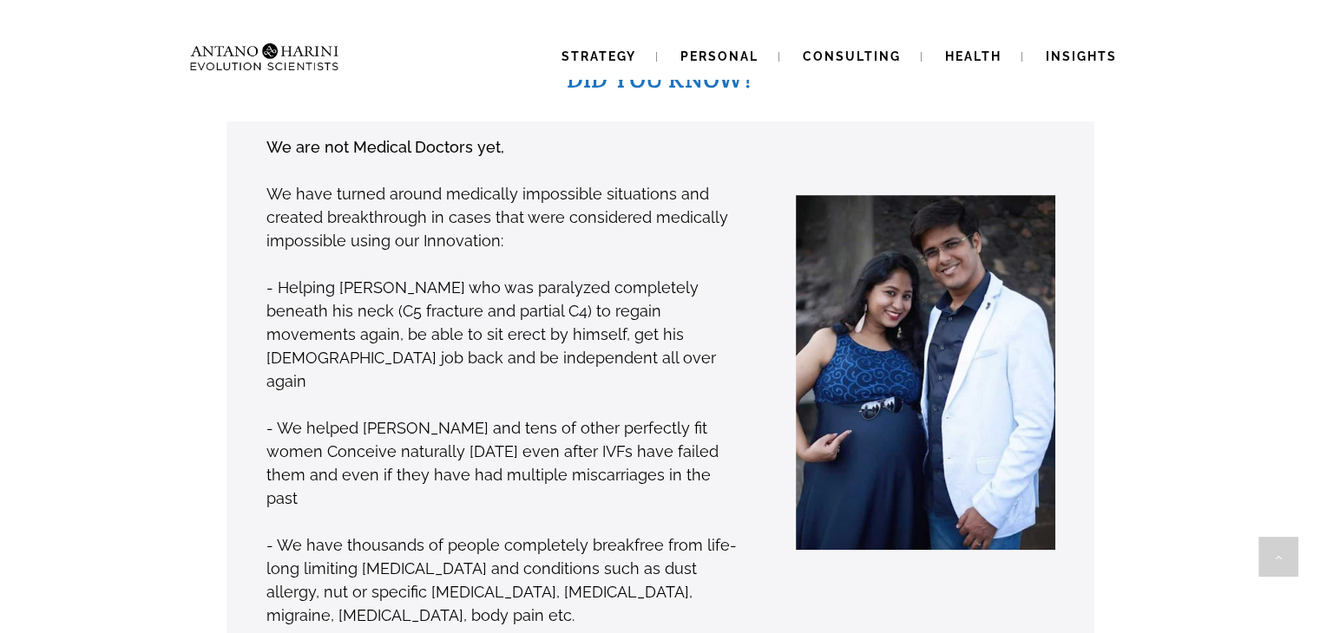 This screenshot has height=633, width=1320. I want to click on span: Strategy, so click(599, 56).